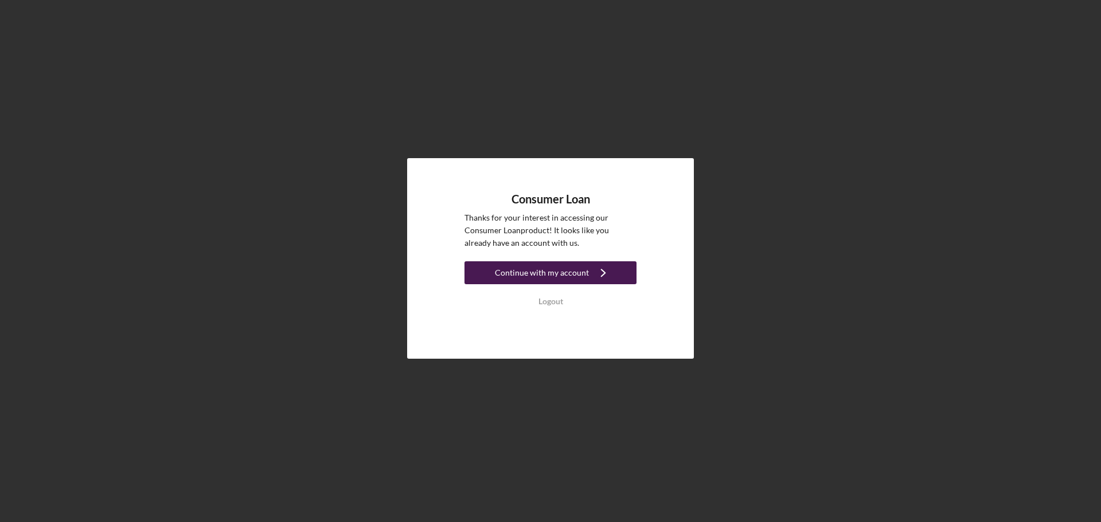 This screenshot has width=1101, height=522. Describe the element at coordinates (550, 302) in the screenshot. I see `button: Logout` at that location.